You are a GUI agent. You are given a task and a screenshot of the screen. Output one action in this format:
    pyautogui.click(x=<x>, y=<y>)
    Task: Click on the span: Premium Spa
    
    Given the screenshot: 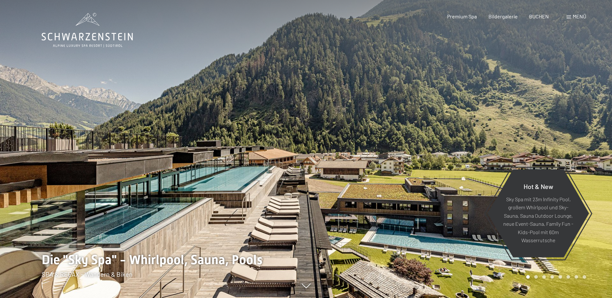 What is the action you would take?
    pyautogui.click(x=462, y=16)
    